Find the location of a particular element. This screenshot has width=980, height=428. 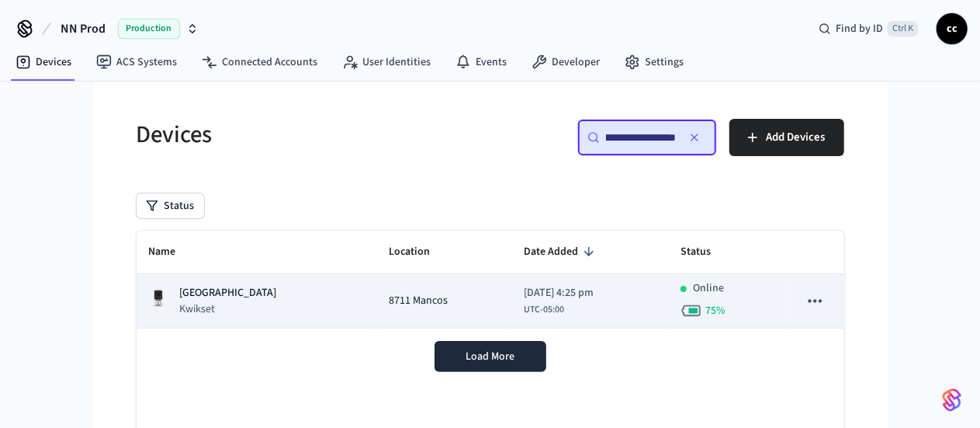

table: sticky table is located at coordinates (491, 279).